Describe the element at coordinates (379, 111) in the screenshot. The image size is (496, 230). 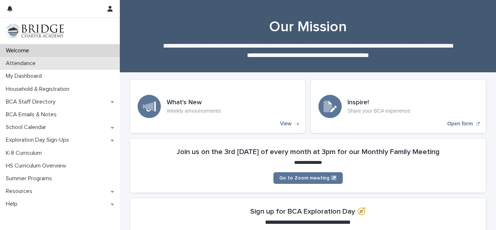
I see `p: Share your BCA experience` at that location.